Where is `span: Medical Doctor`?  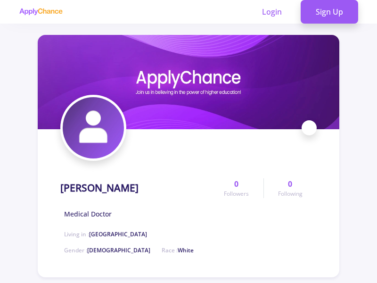
span: Medical Doctor is located at coordinates (88, 213).